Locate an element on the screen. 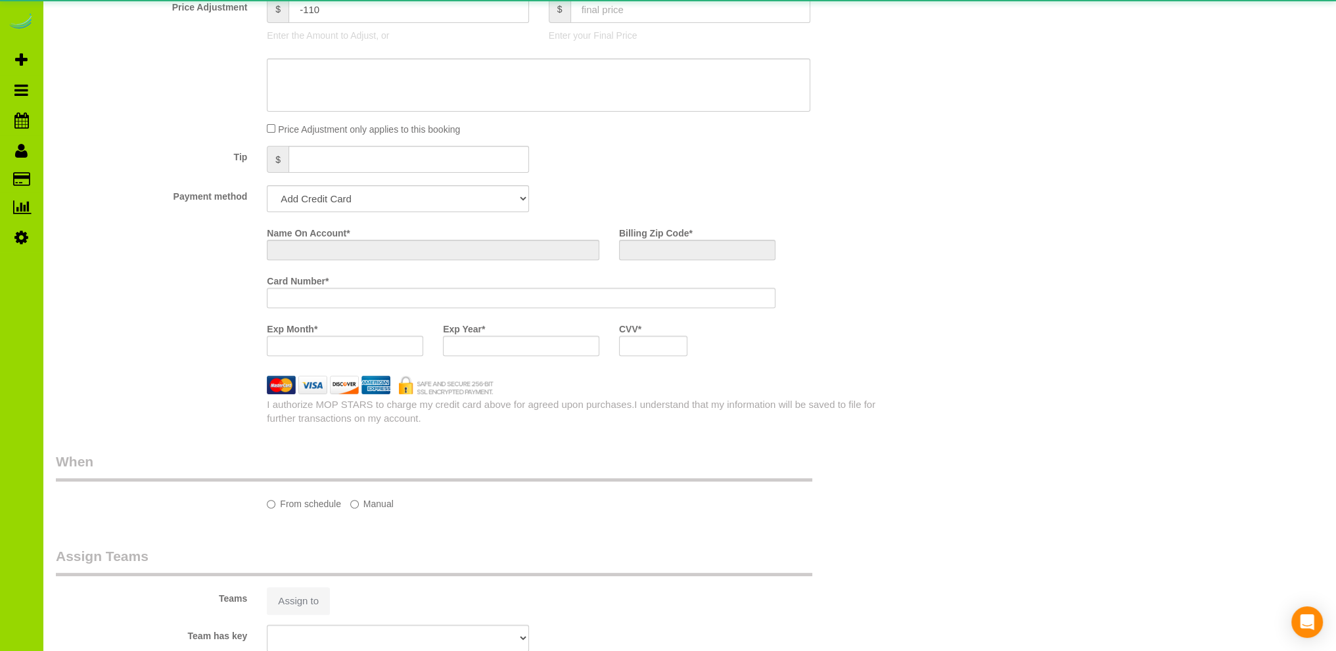  div: I authorize MOP STARS to charge my credit card above for agreed upon purchases. is located at coordinates (574, 411).